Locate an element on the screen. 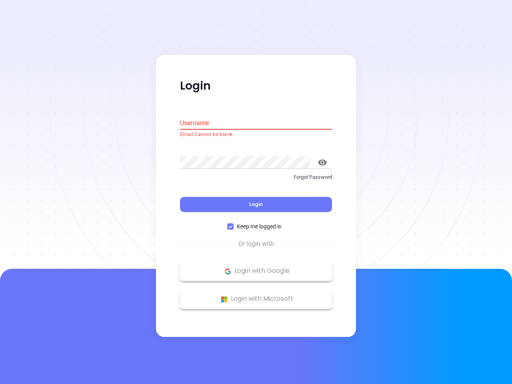  button: Login is located at coordinates (256, 205).